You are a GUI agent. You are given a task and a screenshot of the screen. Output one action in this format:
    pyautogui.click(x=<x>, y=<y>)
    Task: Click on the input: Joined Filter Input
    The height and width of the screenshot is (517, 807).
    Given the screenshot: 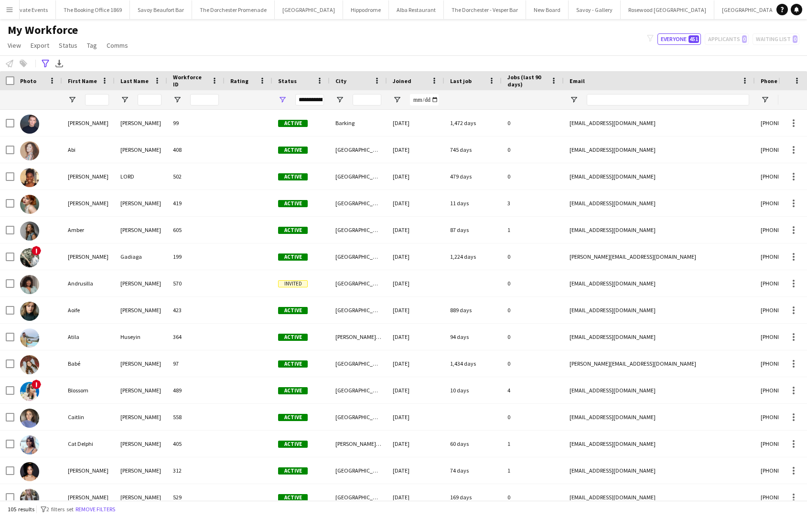 What is the action you would take?
    pyautogui.click(x=424, y=100)
    